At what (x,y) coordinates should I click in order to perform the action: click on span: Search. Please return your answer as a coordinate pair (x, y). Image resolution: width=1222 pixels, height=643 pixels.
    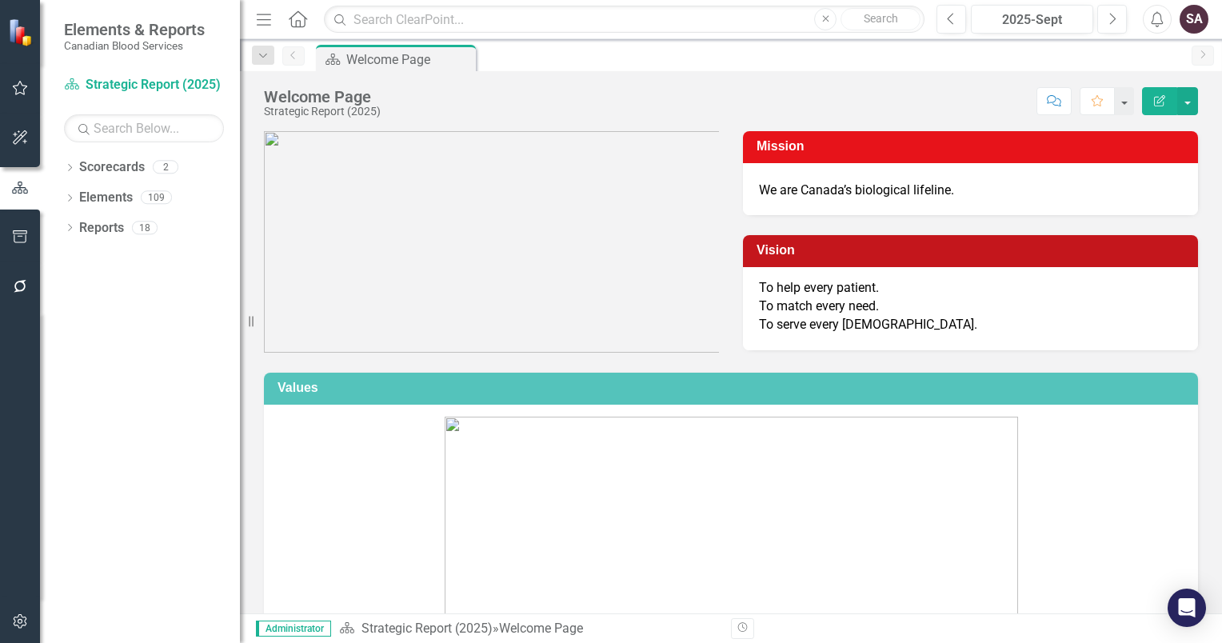
    Looking at the image, I should click on (881, 18).